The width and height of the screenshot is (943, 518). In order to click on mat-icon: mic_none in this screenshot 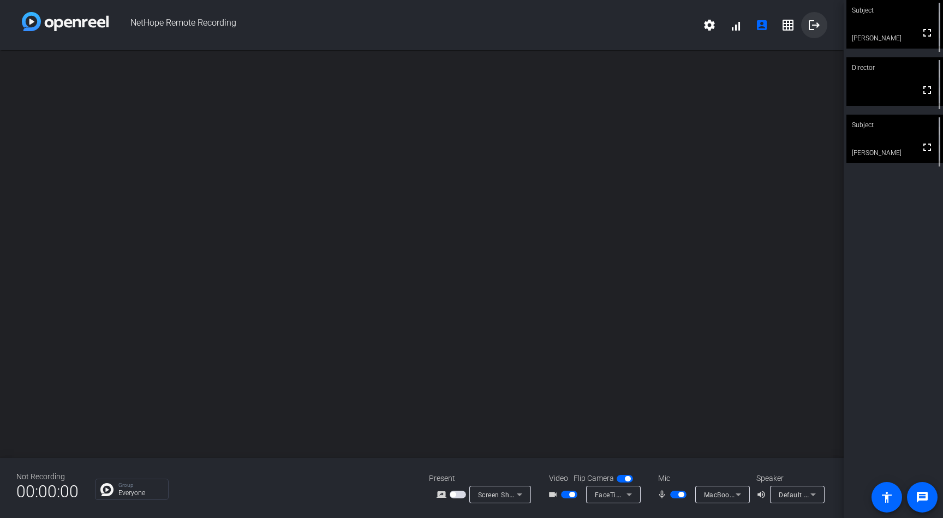, I will do `click(663, 494)`.